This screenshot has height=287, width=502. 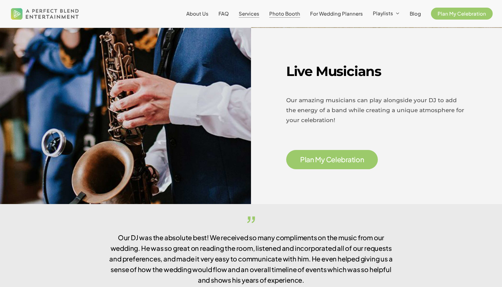 I want to click on span: Plan My Celebration, so click(x=461, y=13).